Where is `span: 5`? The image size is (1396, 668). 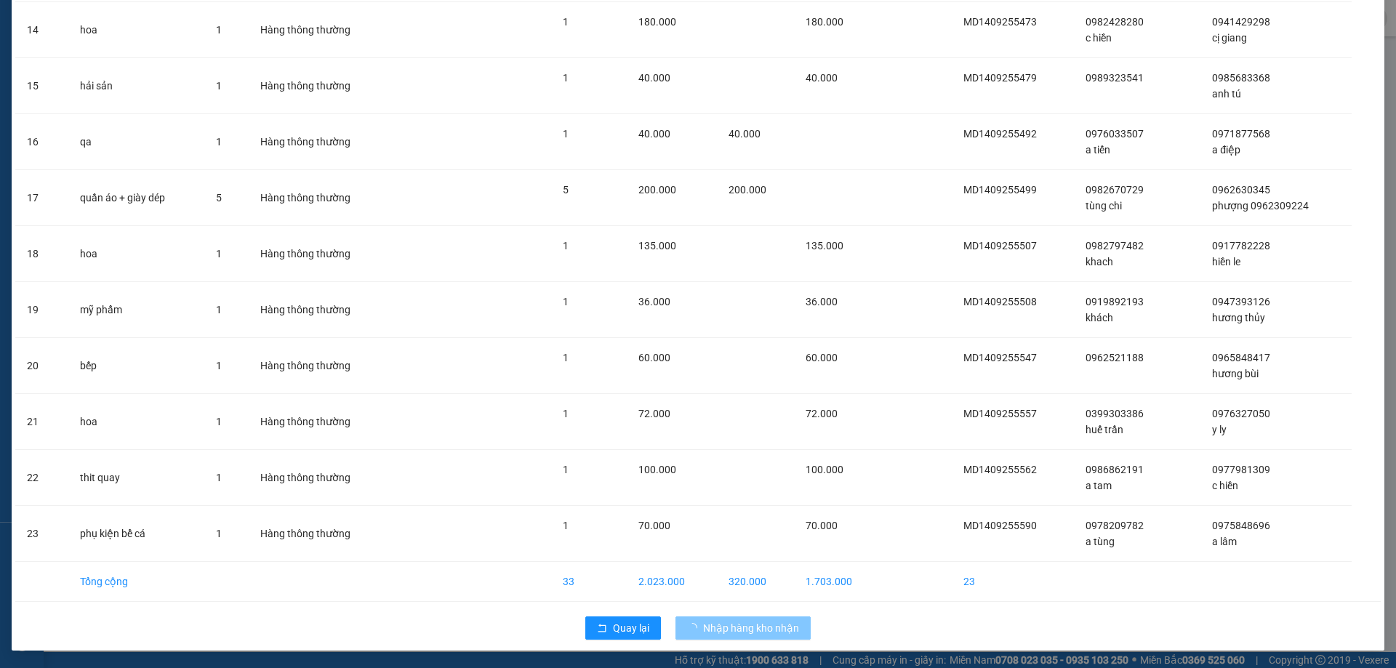
span: 5 is located at coordinates (219, 198).